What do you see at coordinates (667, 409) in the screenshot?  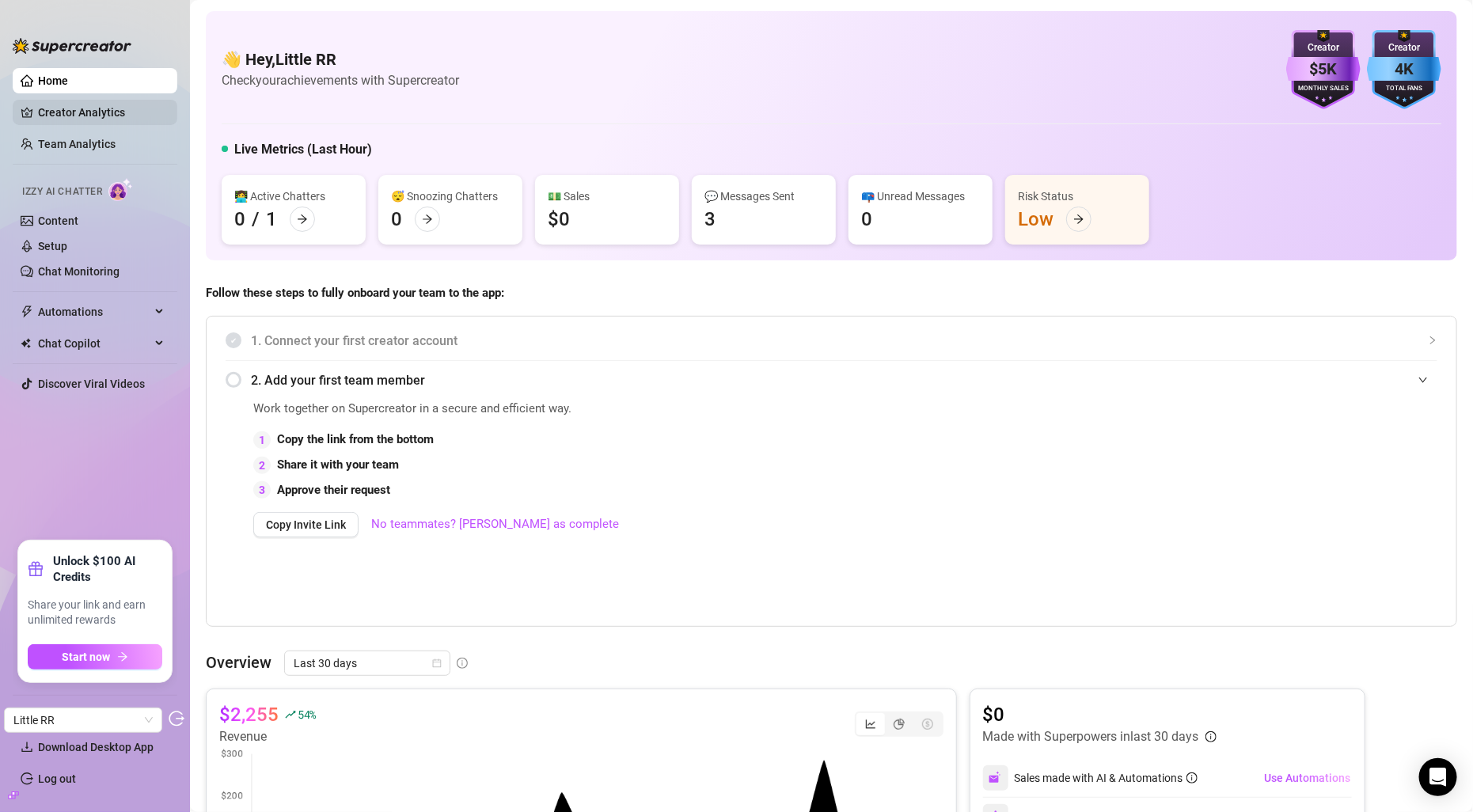 I see `span: Work together on Supercreator in a secure and efficient way.` at bounding box center [667, 409].